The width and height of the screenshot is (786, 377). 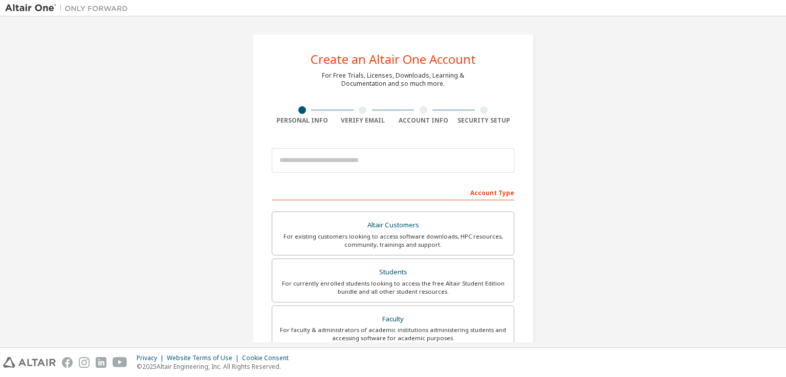 I want to click on div: For Free Trials, Licenses, Downloads, Learning & Documentation and so much more., so click(x=393, y=80).